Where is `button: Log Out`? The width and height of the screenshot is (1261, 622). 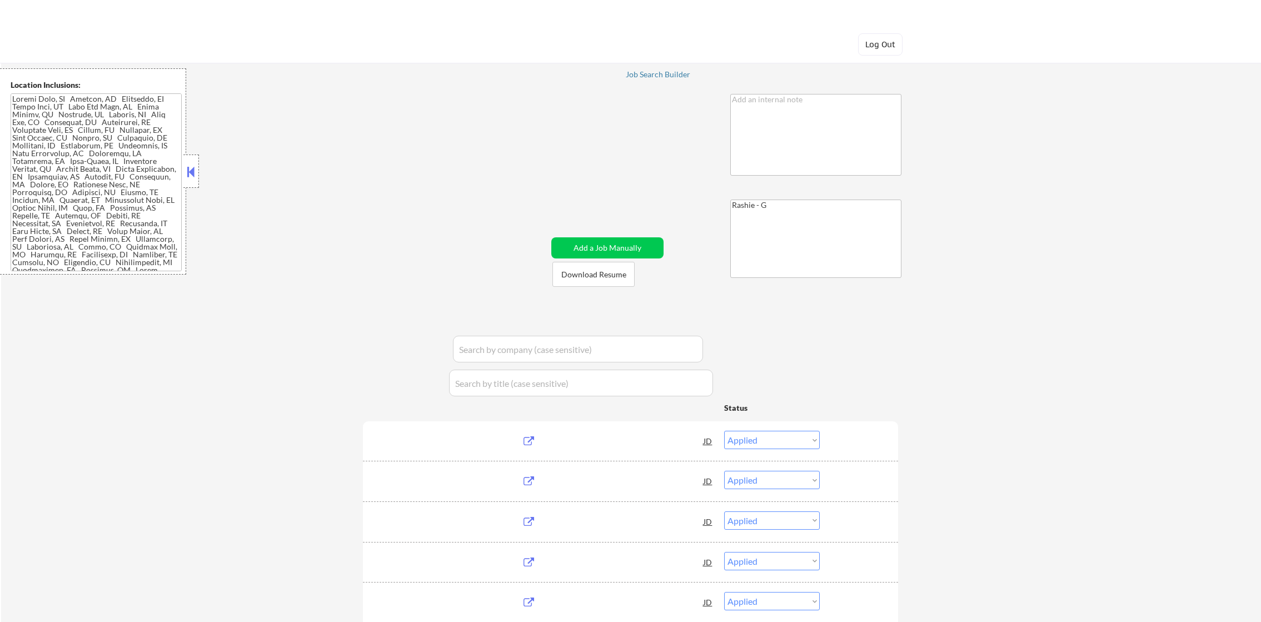 button: Log Out is located at coordinates (880, 44).